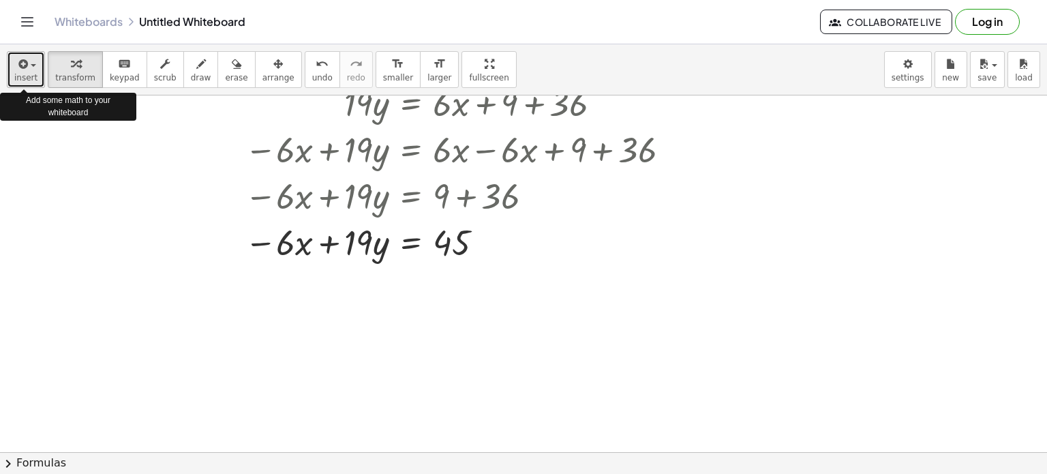 This screenshot has width=1047, height=474. What do you see at coordinates (322, 78) in the screenshot?
I see `span: undo` at bounding box center [322, 78].